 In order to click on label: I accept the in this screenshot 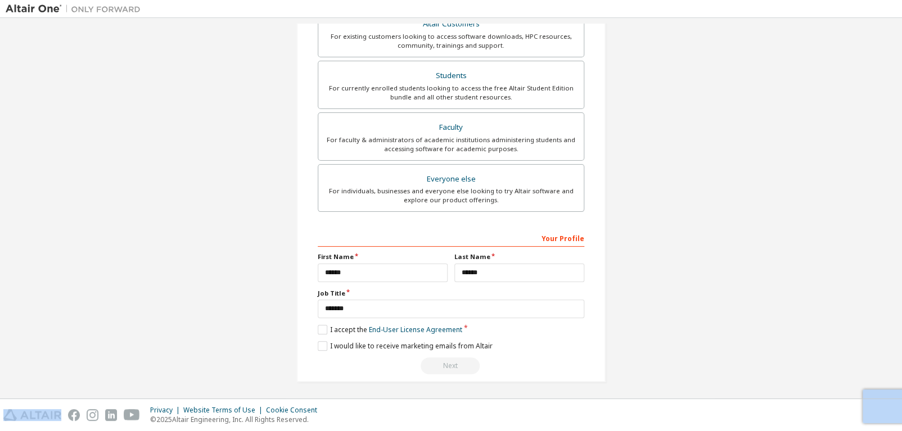, I will do `click(390, 329)`.